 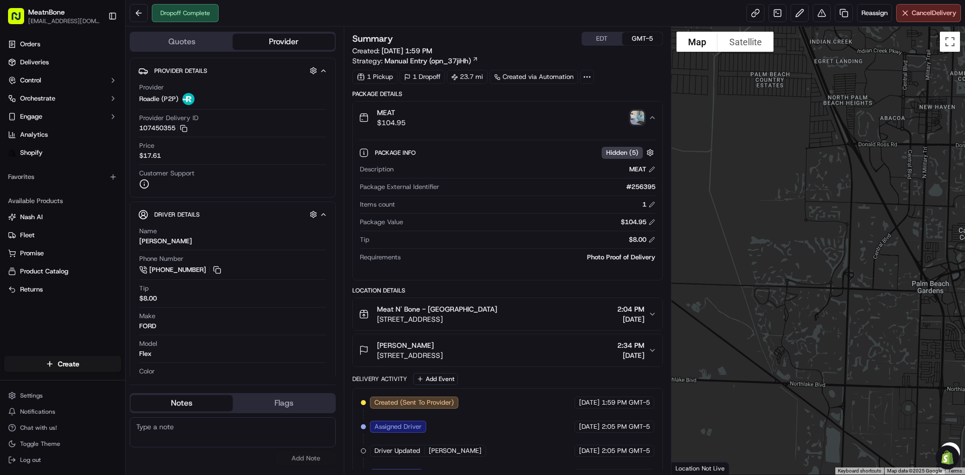 I want to click on span: Price, so click(x=147, y=146).